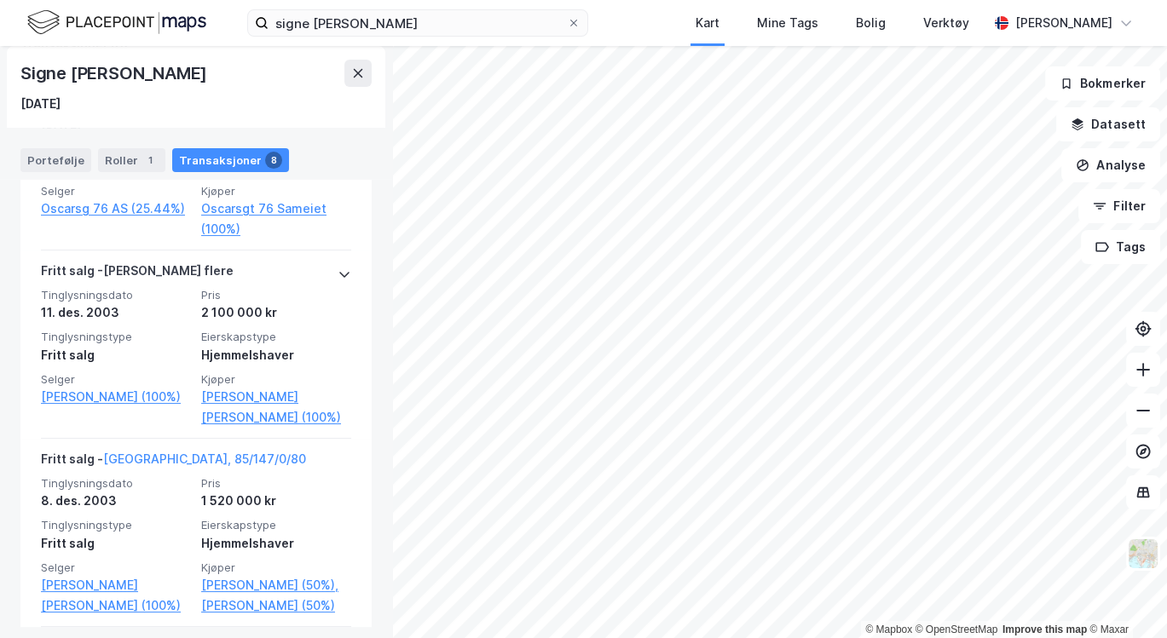 The height and width of the screenshot is (638, 1167). What do you see at coordinates (1119, 206) in the screenshot?
I see `button: Filter` at bounding box center [1119, 206].